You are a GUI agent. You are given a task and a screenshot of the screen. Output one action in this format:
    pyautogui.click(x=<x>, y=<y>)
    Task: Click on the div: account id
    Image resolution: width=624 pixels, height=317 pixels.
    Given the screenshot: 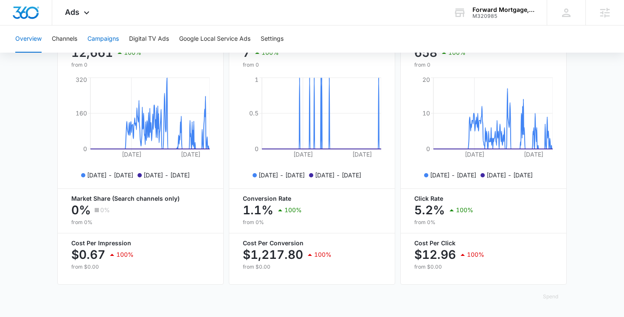 What is the action you would take?
    pyautogui.click(x=503, y=16)
    